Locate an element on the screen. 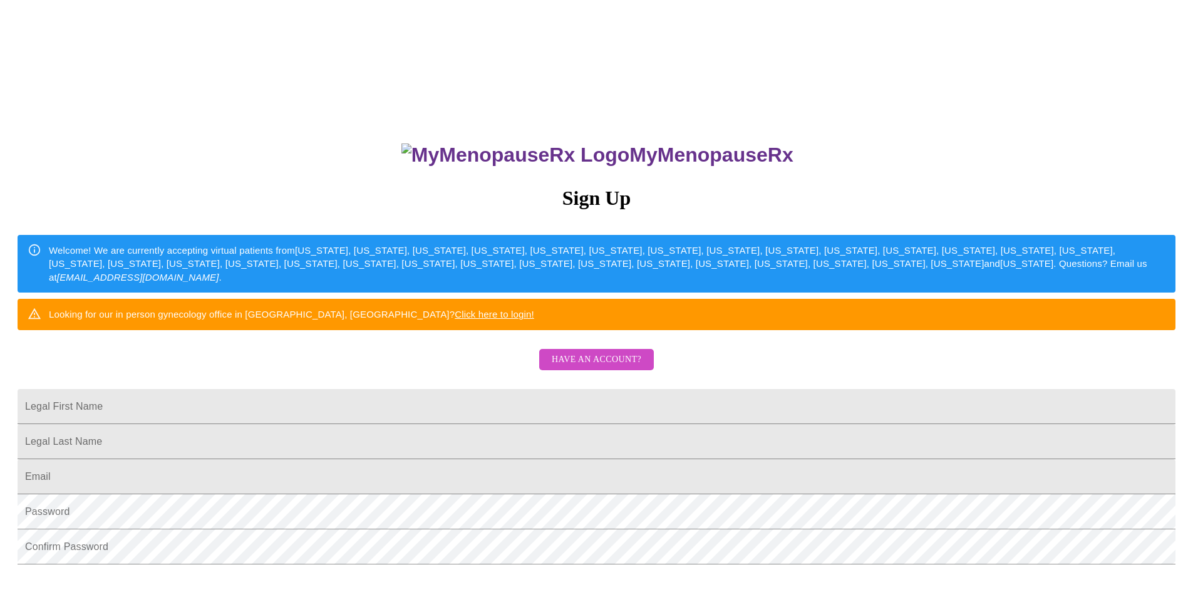 The image size is (1193, 592). button: Have an account? is located at coordinates (596, 360).